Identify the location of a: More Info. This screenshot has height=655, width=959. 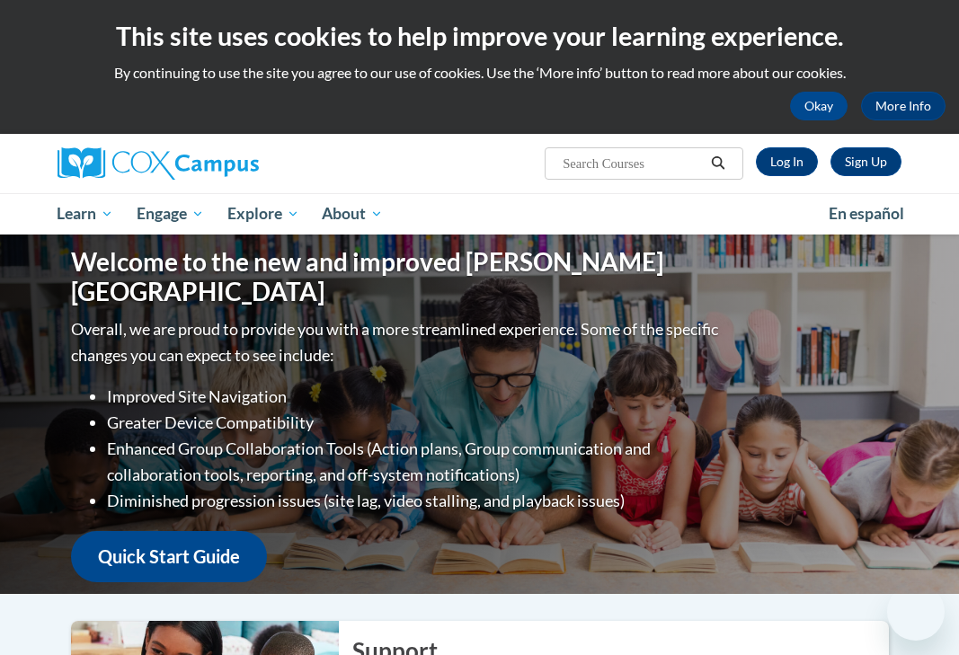
(903, 106).